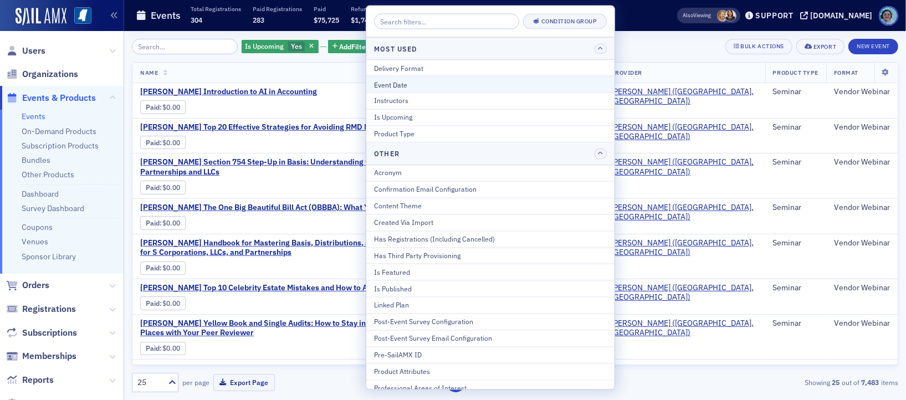  I want to click on a: Survey Dashboard, so click(53, 208).